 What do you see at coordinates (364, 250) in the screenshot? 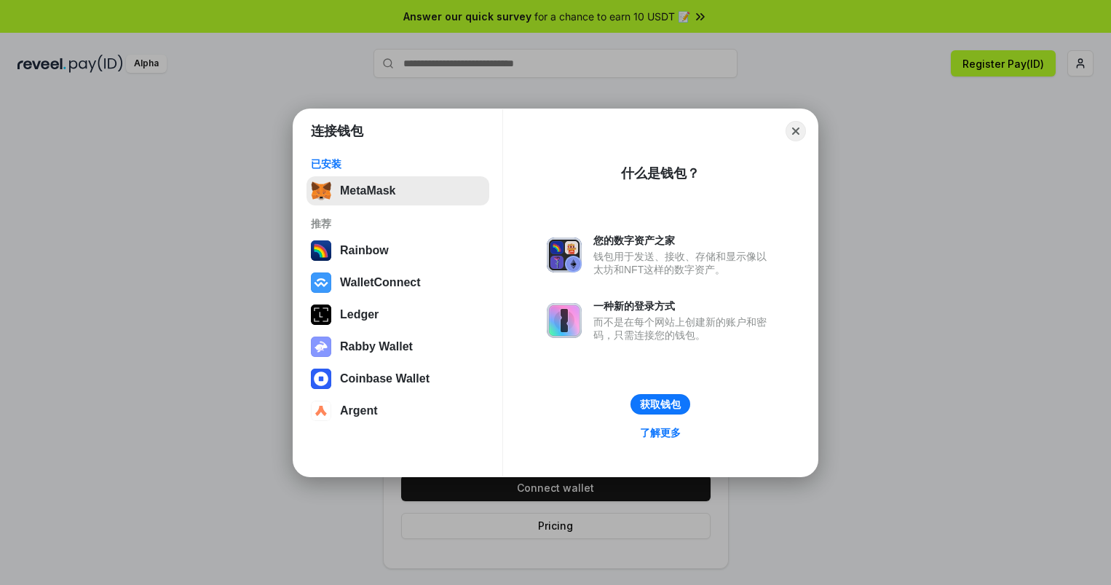
I see `div: Rainbow` at bounding box center [364, 250].